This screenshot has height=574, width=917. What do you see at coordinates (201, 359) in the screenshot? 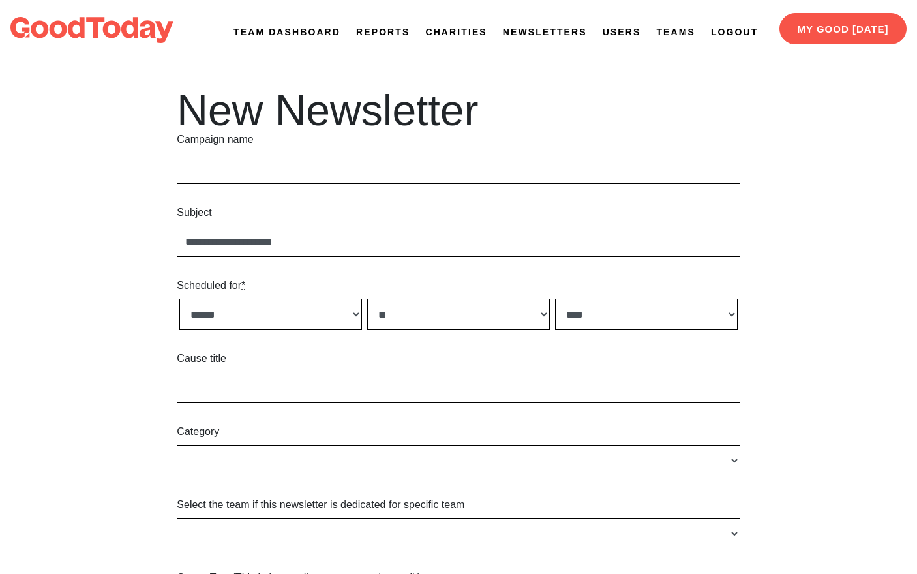
I see `label: Cause title` at bounding box center [201, 359].